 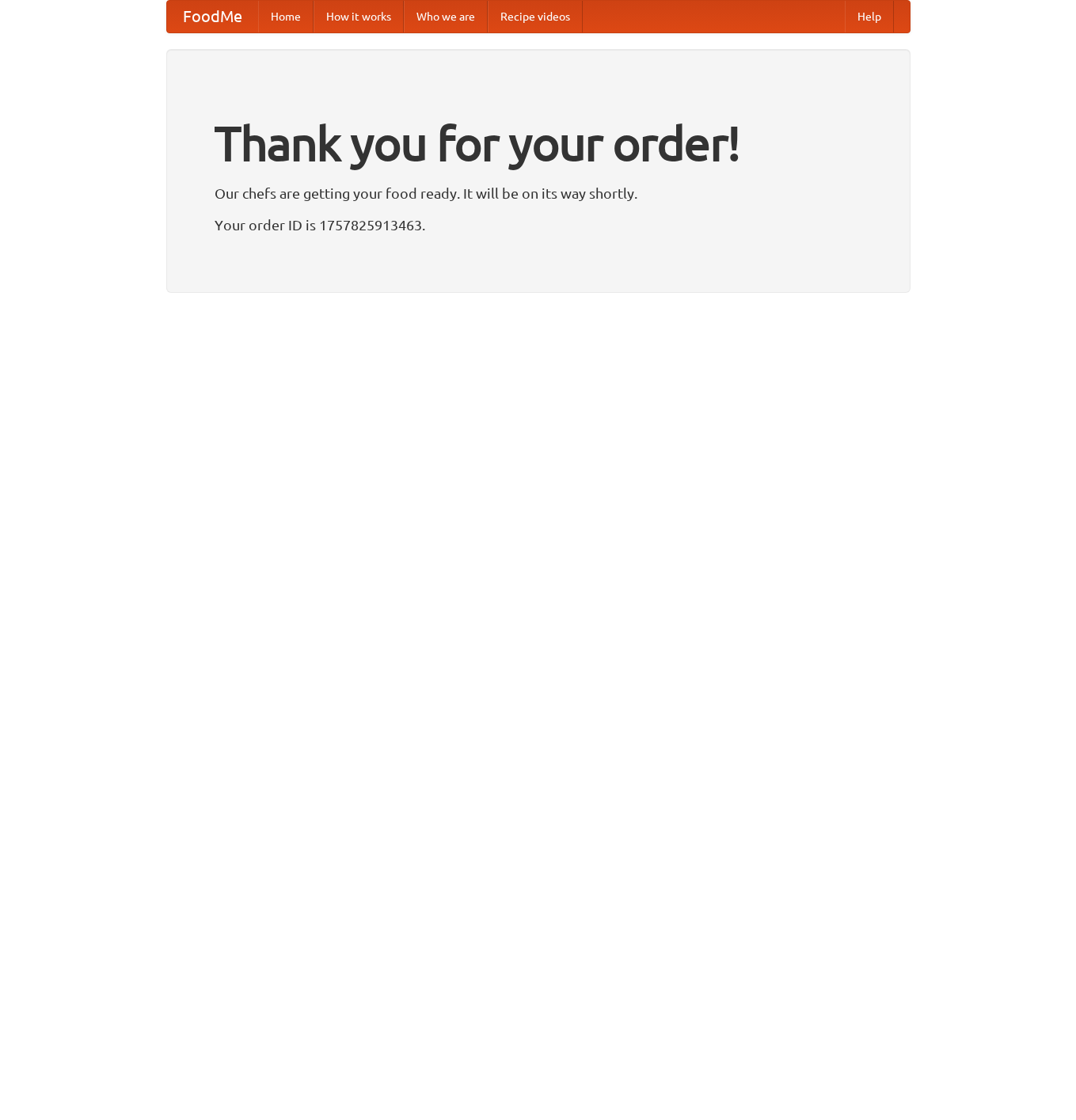 I want to click on a: How it works, so click(x=358, y=17).